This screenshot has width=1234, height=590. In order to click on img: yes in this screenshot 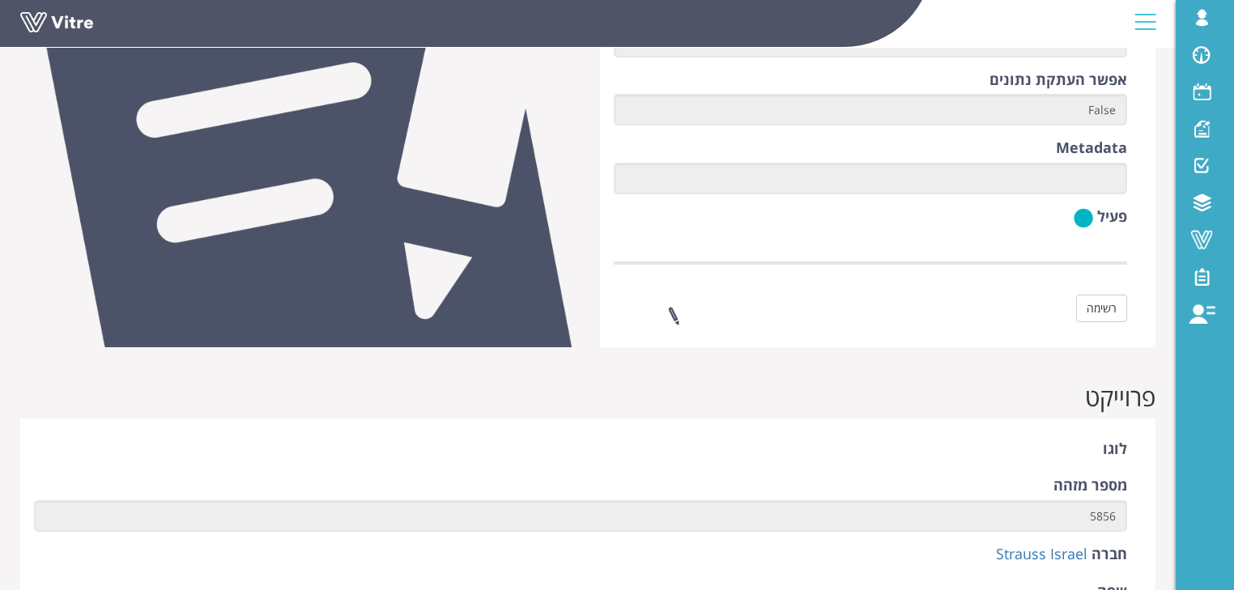, I will do `click(1084, 218)`.